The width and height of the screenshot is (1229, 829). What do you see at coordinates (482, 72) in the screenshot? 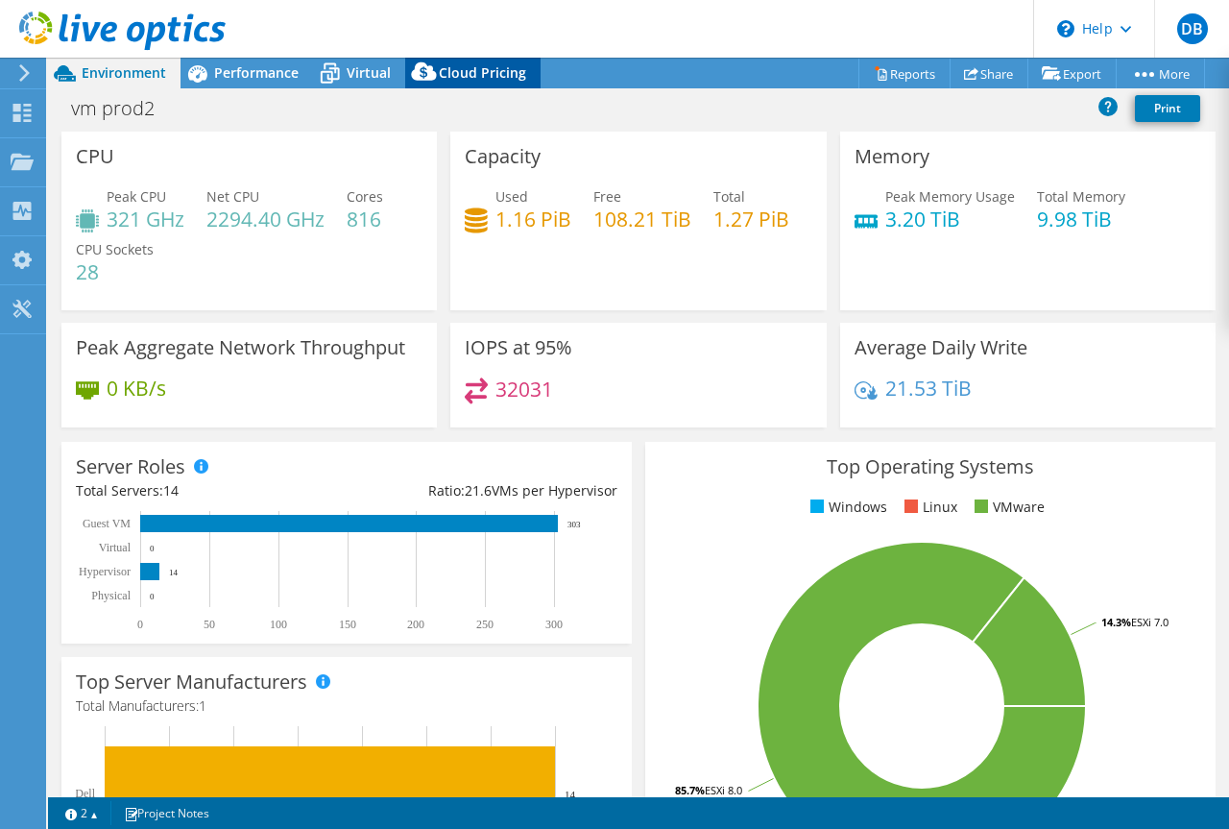
I see `span: Cloud Pricing` at bounding box center [482, 72].